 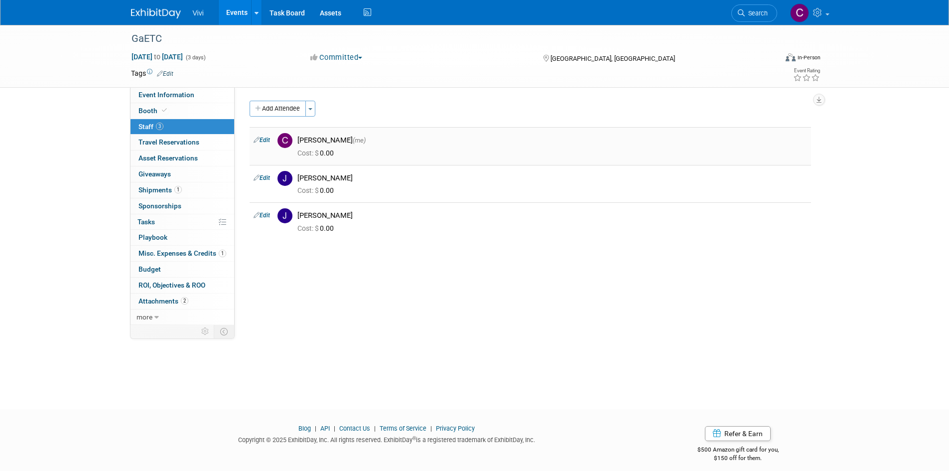 I want to click on span: 2, so click(x=184, y=300).